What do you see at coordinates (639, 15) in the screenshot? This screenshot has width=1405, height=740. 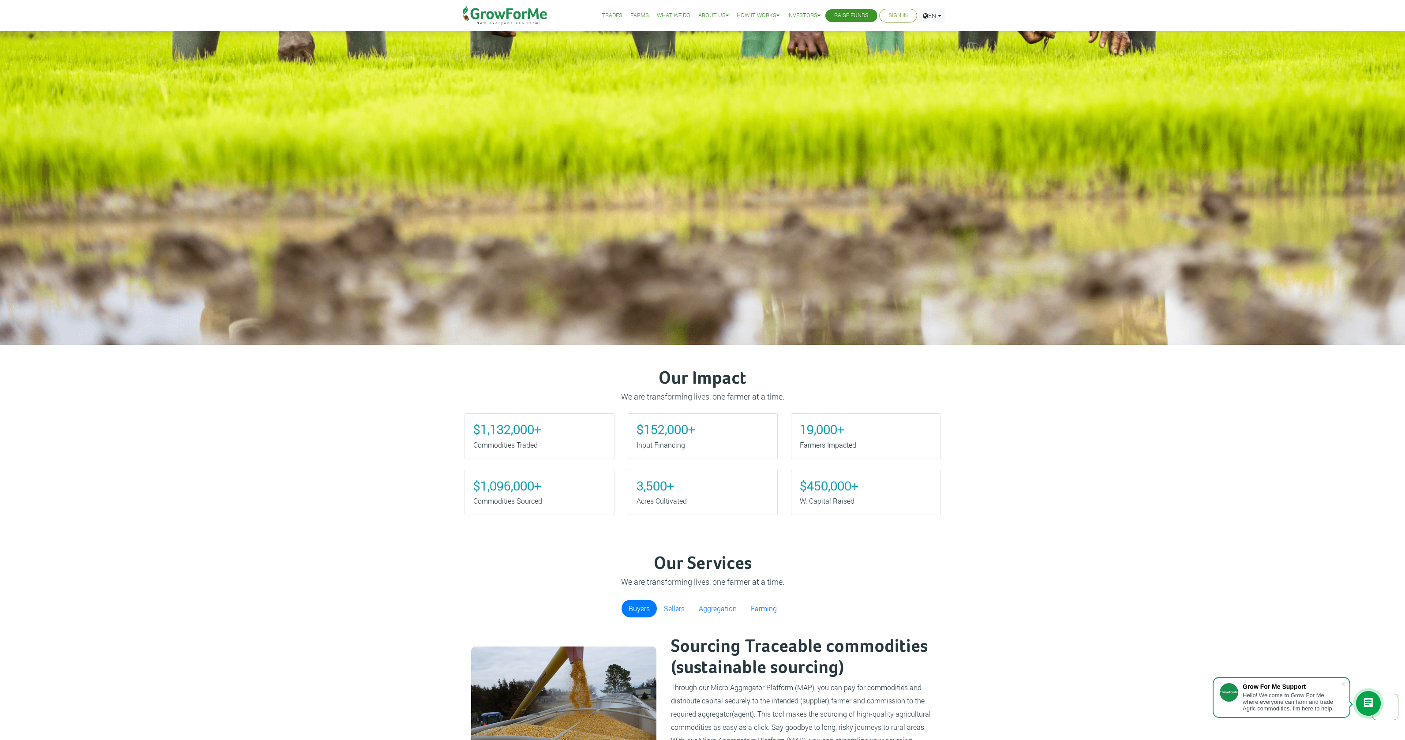 I see `a: Farms` at bounding box center [639, 15].